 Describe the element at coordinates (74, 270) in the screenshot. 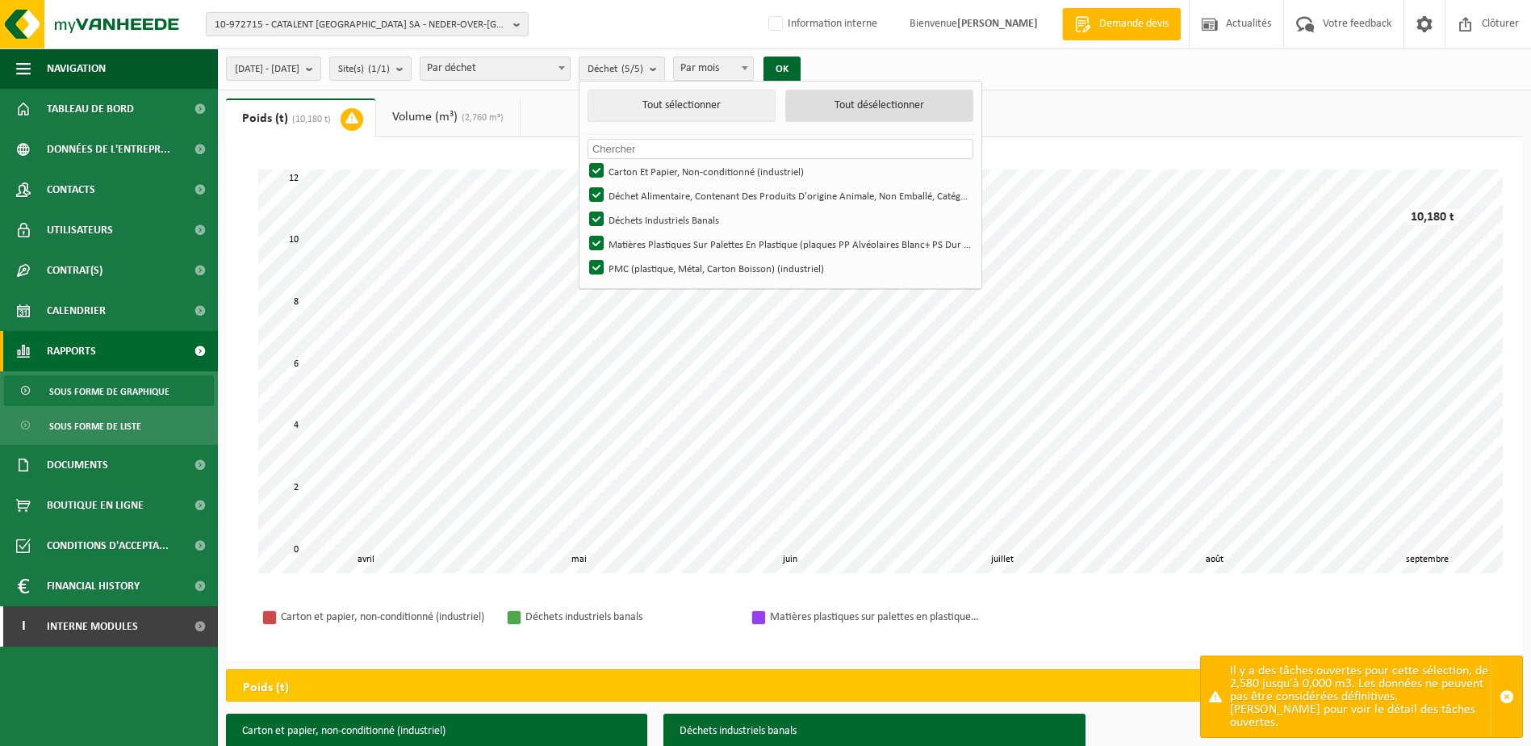

I see `span: Contrat(s)` at that location.